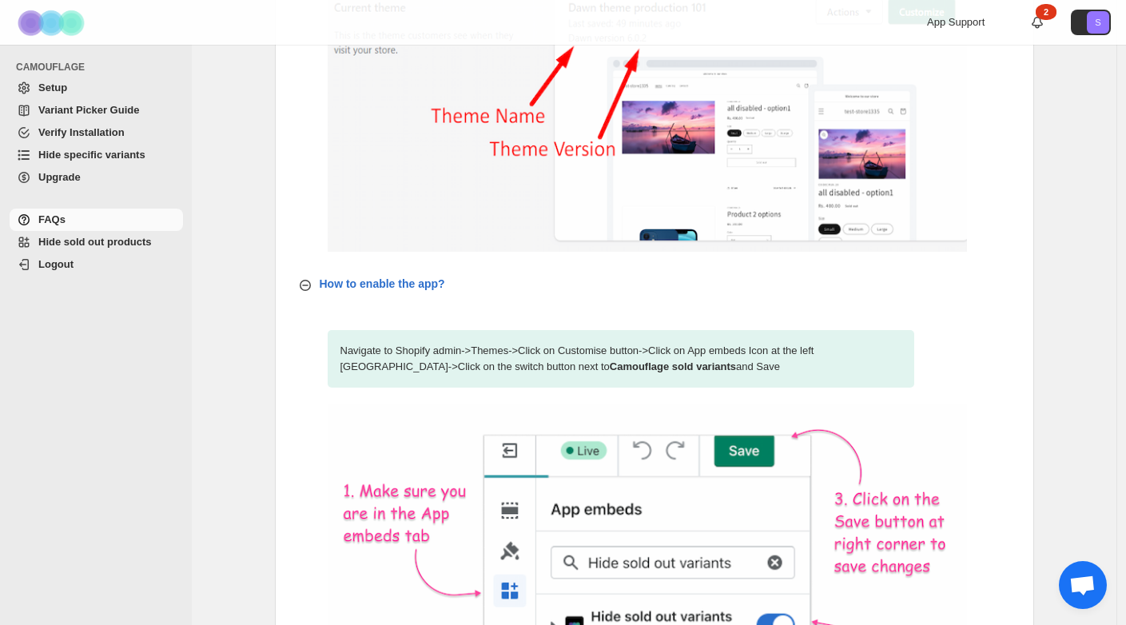 Image resolution: width=1126 pixels, height=625 pixels. What do you see at coordinates (92, 154) in the screenshot?
I see `span: Hide specific variants` at bounding box center [92, 154].